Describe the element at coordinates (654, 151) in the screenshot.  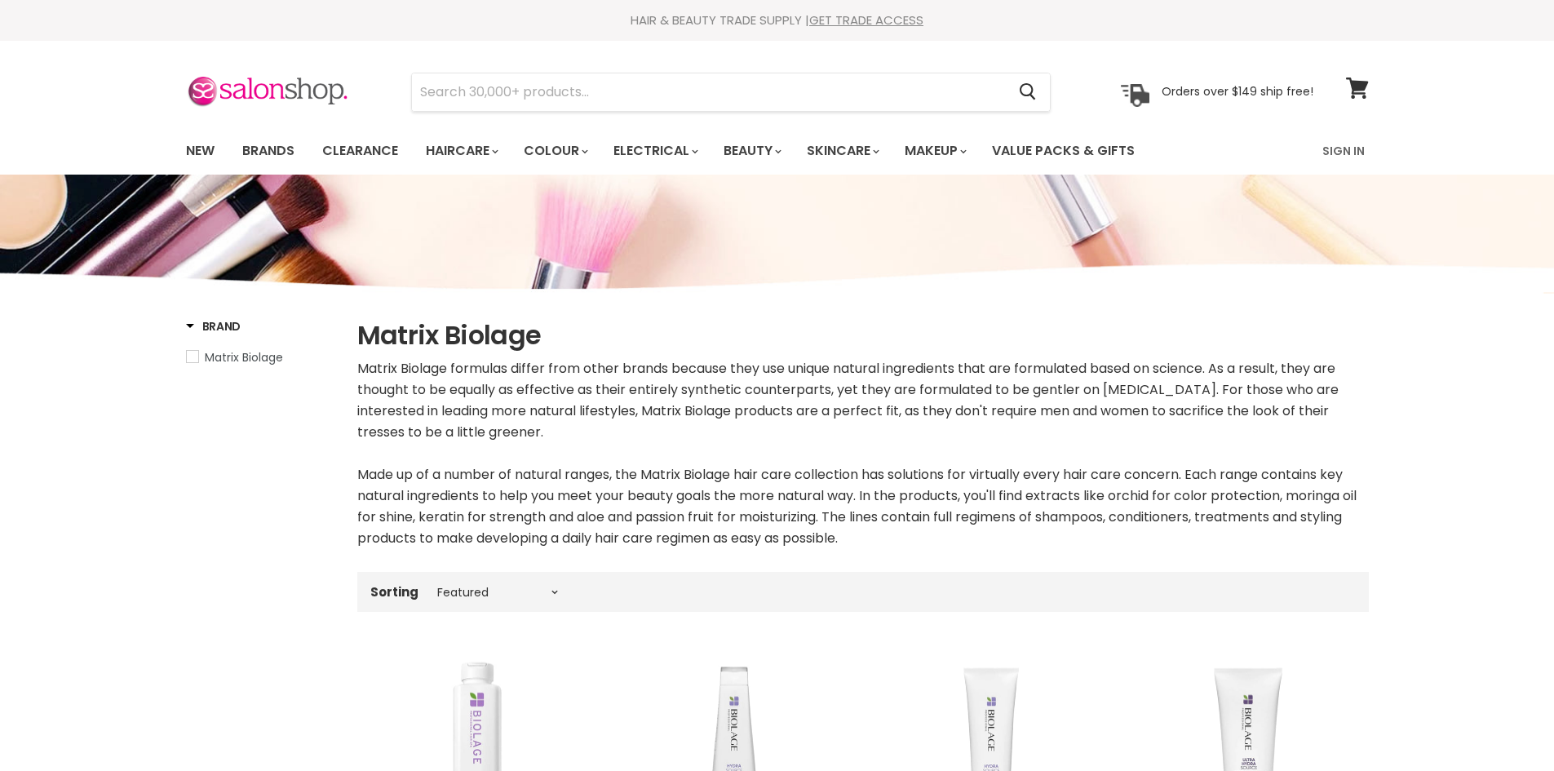
I see `a: Electrical` at that location.